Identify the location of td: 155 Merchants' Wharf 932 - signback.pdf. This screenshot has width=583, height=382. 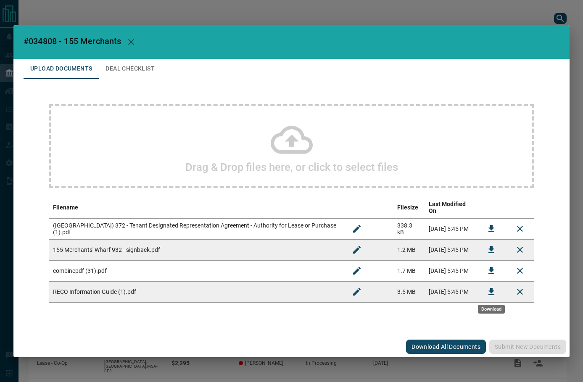
(195, 250).